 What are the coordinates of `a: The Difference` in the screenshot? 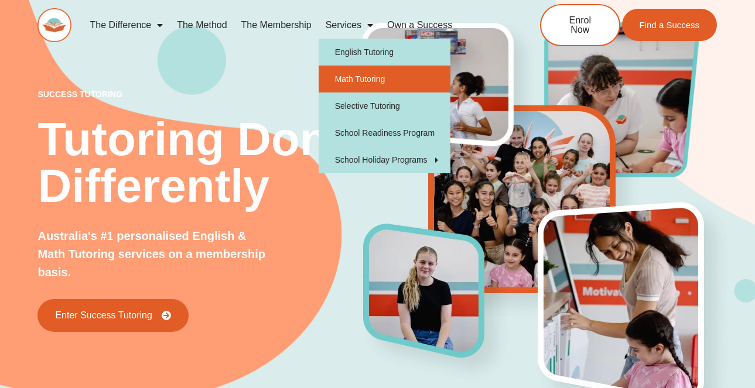 It's located at (126, 25).